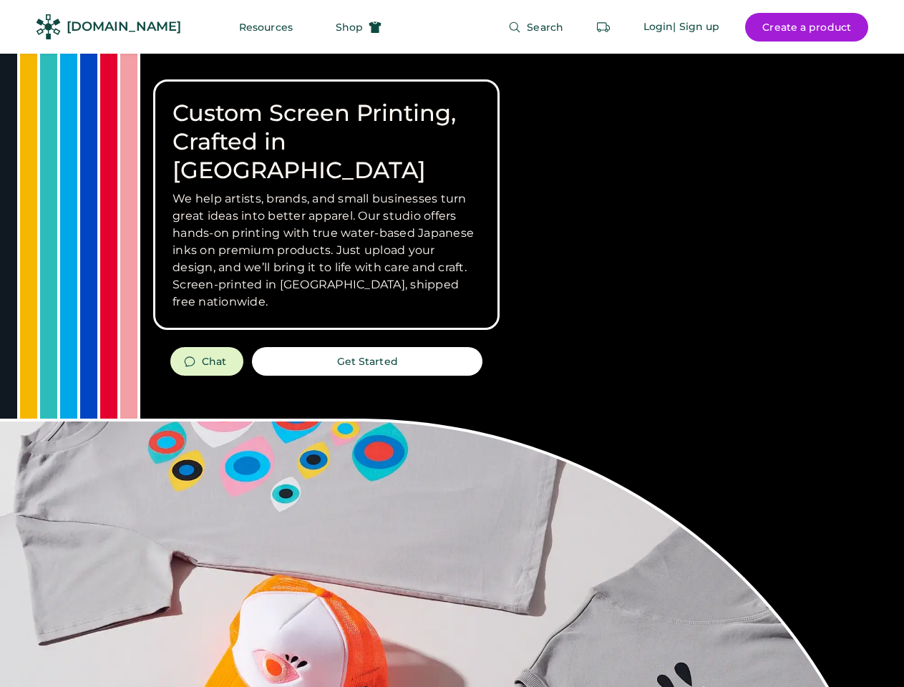 The image size is (904, 687). I want to click on h3: We help artists, brands, and small businesses turn great ideas into better apparel. Our studio of..., so click(326, 250).